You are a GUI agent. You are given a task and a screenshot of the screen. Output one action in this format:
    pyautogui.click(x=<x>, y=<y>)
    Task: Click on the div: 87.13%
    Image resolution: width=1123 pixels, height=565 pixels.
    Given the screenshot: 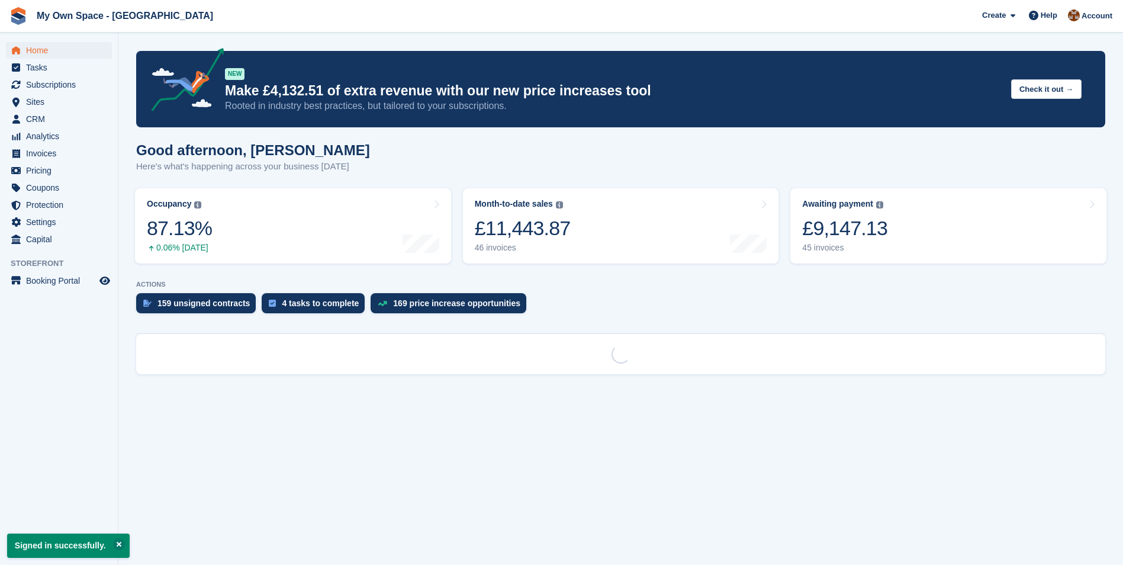 What is the action you would take?
    pyautogui.click(x=179, y=228)
    